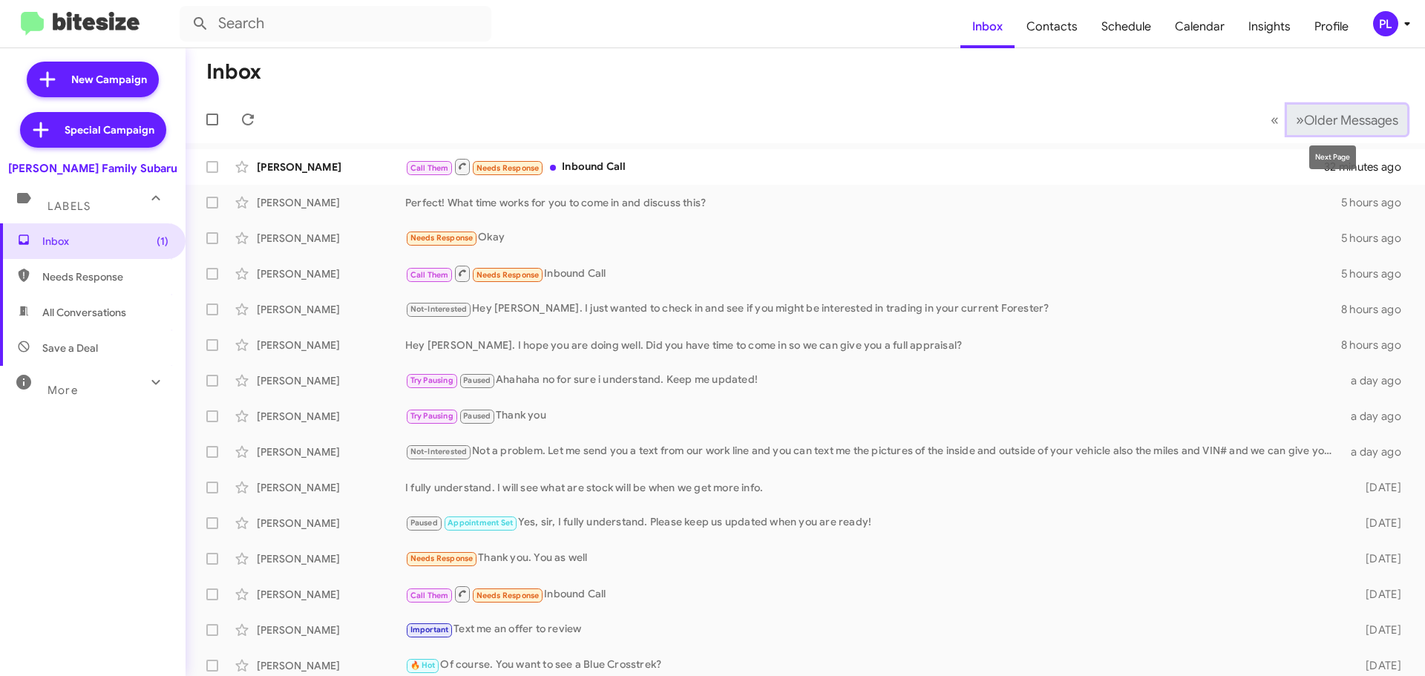  I want to click on div: Perfect! What time works for you to come in and discuss this?, so click(873, 203).